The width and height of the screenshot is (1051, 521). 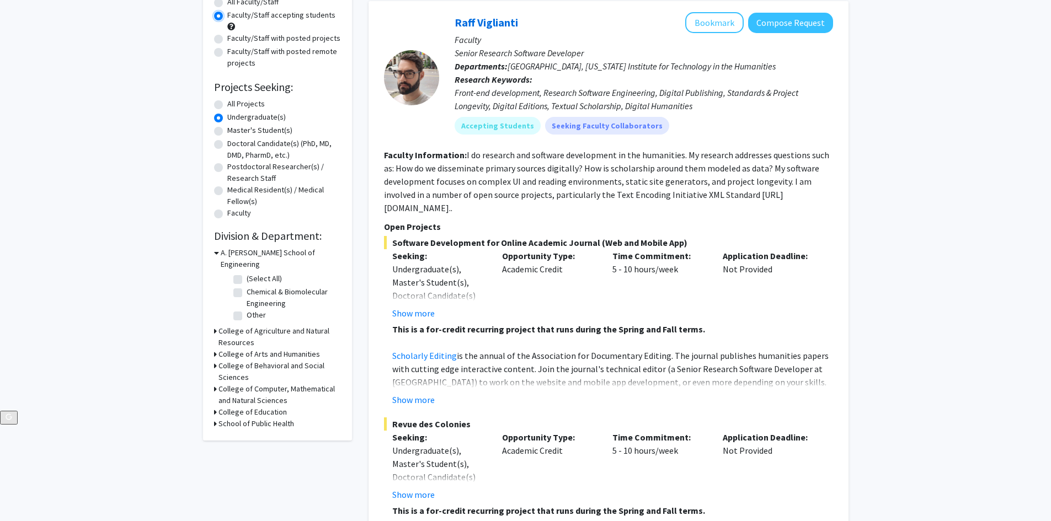 I want to click on label: Doctoral Candidate(s) (PhD, MD, DMD, PharmD, etc.), so click(x=284, y=149).